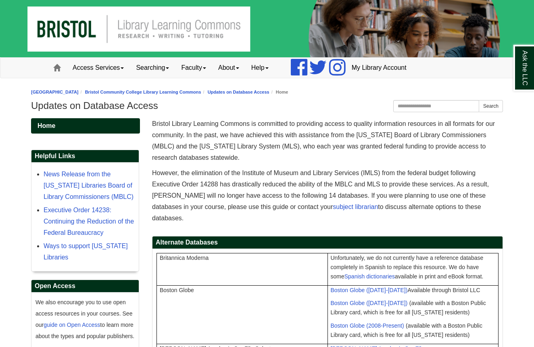 This screenshot has width=534, height=347. What do you see at coordinates (72, 325) in the screenshot?
I see `a: guide on Open Access` at bounding box center [72, 325].